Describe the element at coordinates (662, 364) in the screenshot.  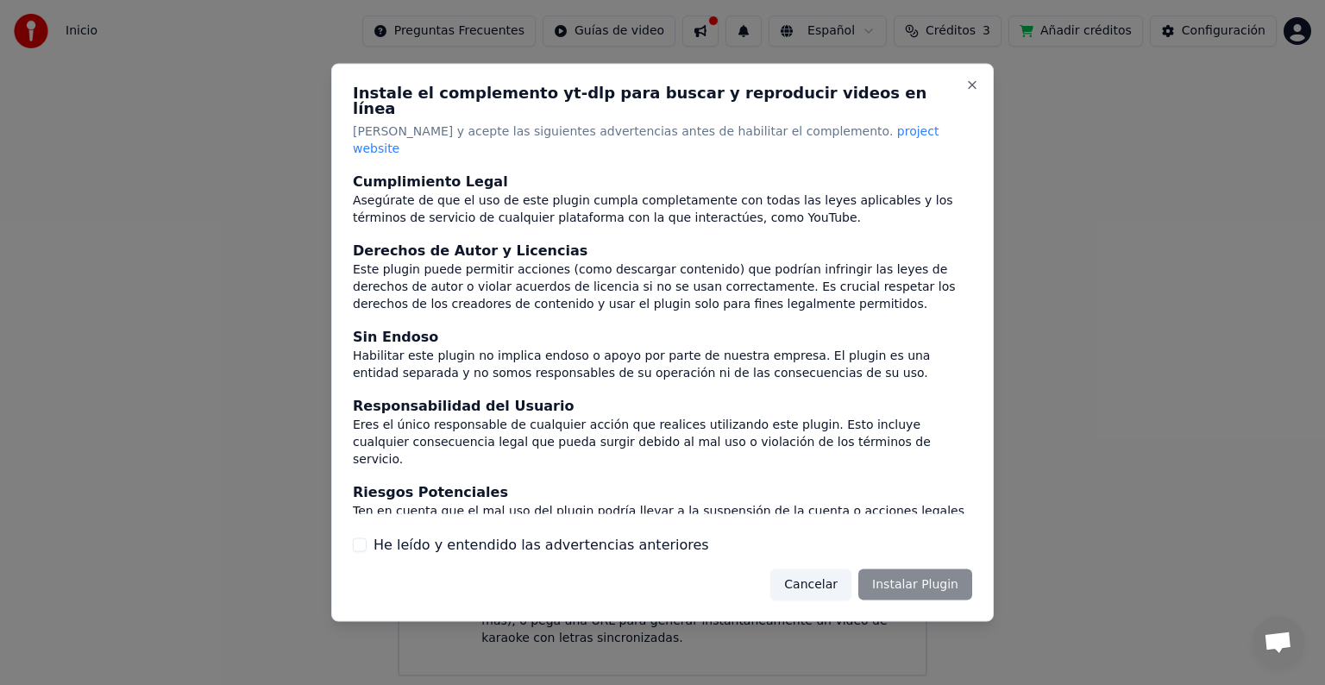
I see `div: Habilitar este plugin no implica endoso o apoyo por parte de nuestra empresa. El plugin es una en...` at that location.